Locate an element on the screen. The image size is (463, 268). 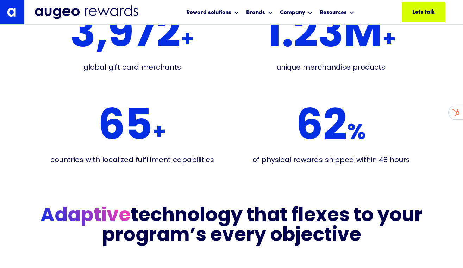
span: 23 is located at coordinates (318, 36).